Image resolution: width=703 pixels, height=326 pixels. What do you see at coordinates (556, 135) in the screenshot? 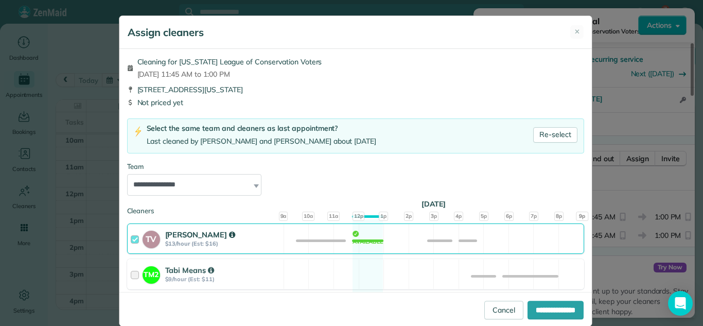
I see `a: Re-select` at bounding box center [556, 135].